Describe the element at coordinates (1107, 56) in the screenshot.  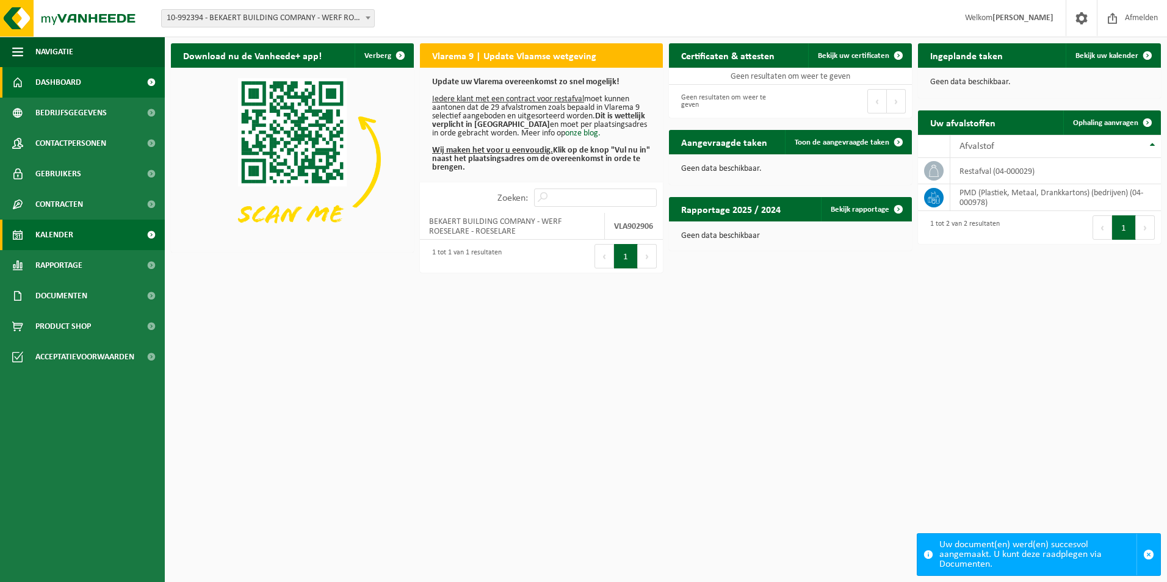
I see `span: Bekijk uw kalender` at that location.